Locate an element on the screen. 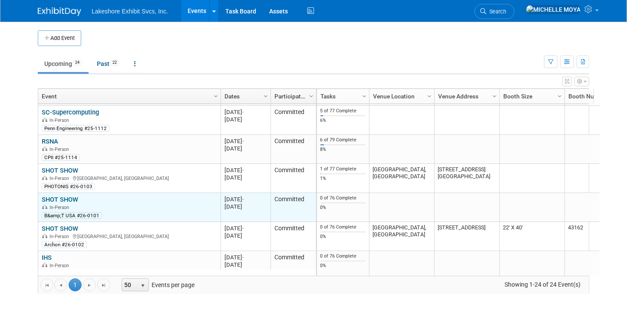 This screenshot has height=330, width=627. div: 6% is located at coordinates (343, 121).